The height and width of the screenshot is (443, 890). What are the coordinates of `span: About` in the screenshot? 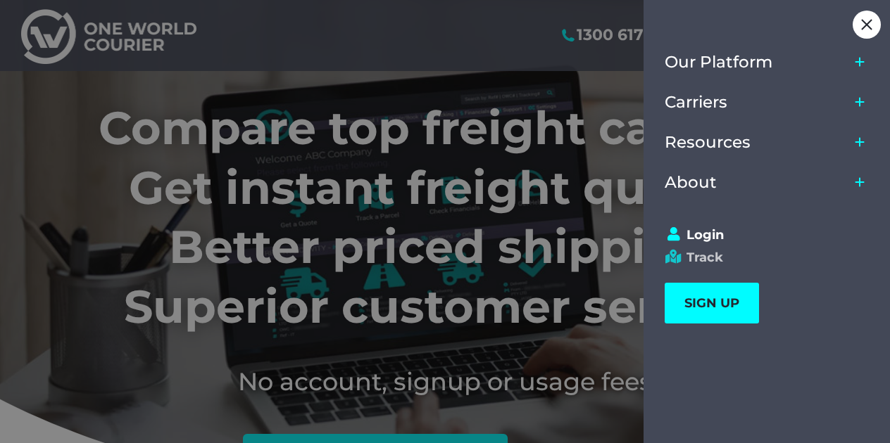 It's located at (691, 182).